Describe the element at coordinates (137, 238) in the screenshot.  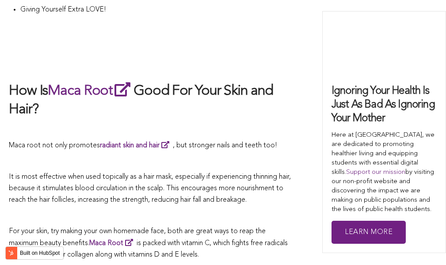
I see `span: For your skin, try making your own homemade face, both are great ways to reap the maximum beauty ...` at that location.